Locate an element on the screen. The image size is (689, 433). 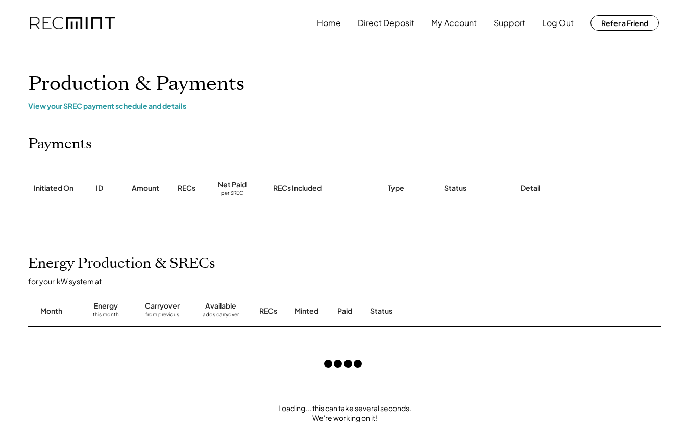
div: Carryover is located at coordinates (162, 306).